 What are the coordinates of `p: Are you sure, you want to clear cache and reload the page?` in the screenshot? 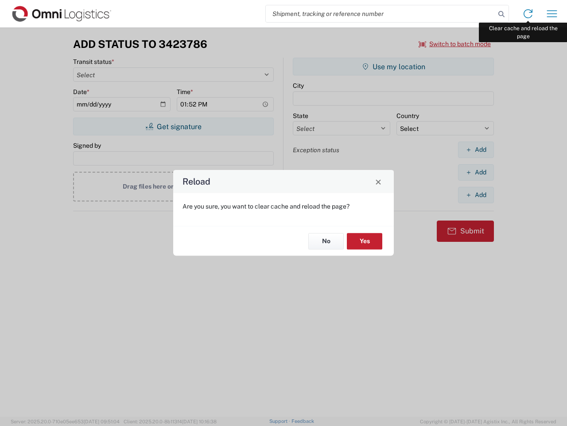 It's located at (284, 206).